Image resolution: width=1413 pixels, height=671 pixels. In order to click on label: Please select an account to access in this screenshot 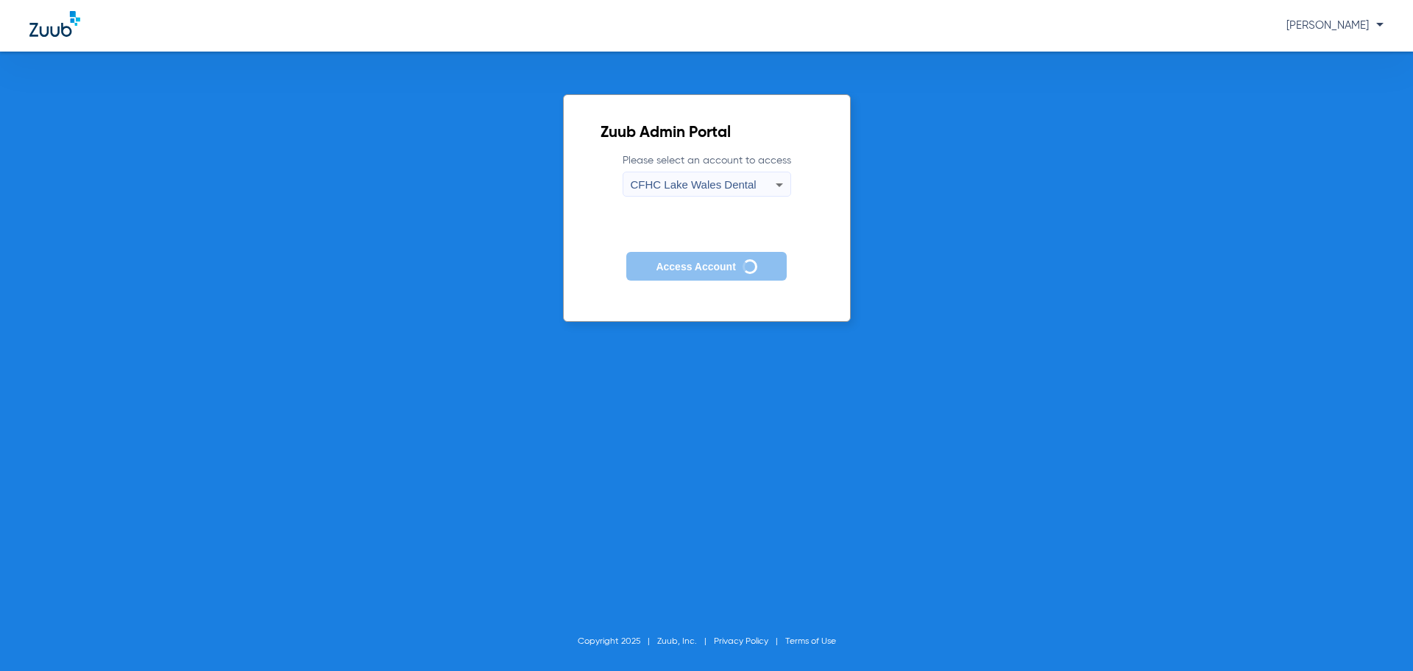, I will do `click(707, 174)`.